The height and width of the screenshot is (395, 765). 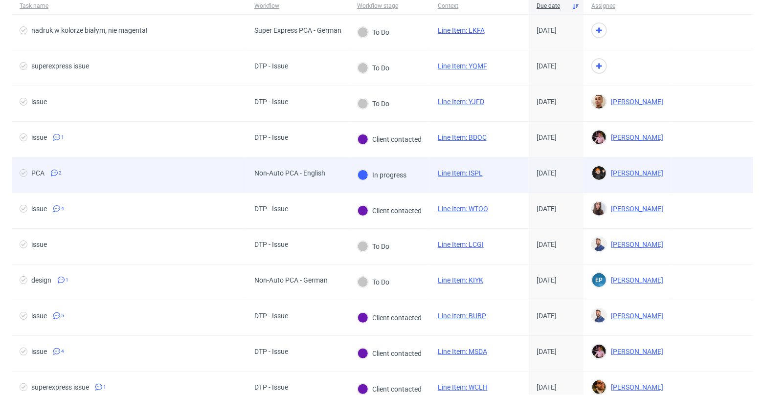 What do you see at coordinates (552, 6) in the screenshot?
I see `span: Due date` at bounding box center [552, 6].